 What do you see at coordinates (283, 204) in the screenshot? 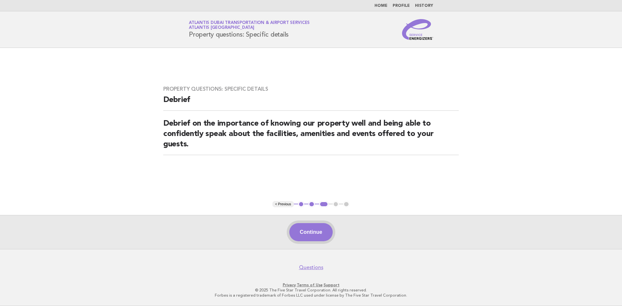
I see `button: < Previous` at bounding box center [283, 204].